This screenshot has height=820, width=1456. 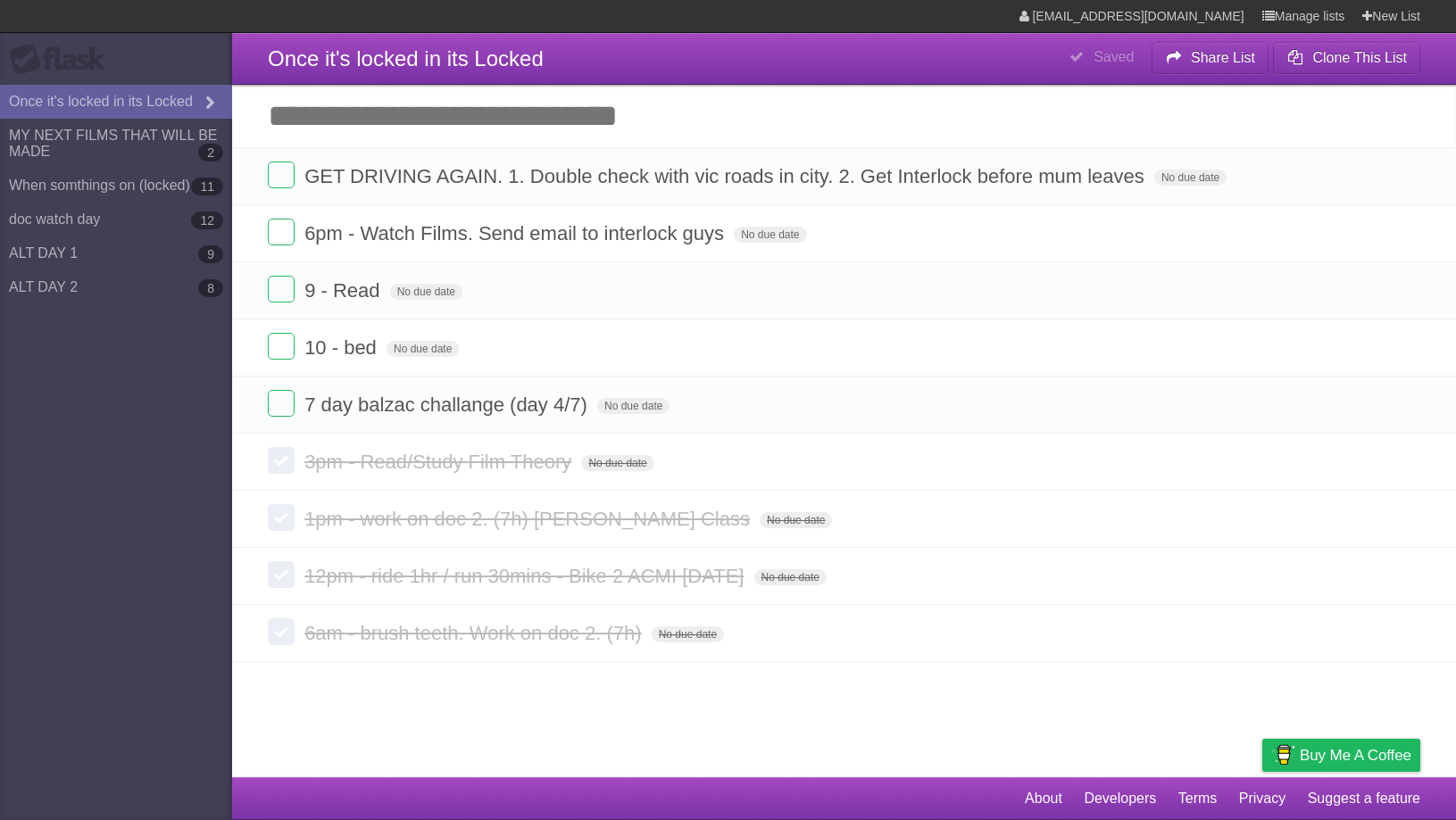 I want to click on a: About, so click(x=1044, y=799).